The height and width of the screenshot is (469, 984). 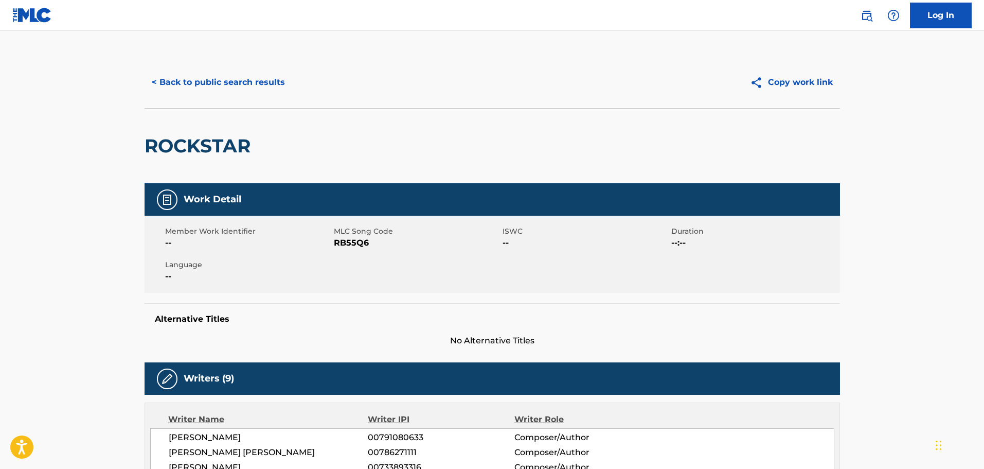 I want to click on img: search, so click(x=867, y=15).